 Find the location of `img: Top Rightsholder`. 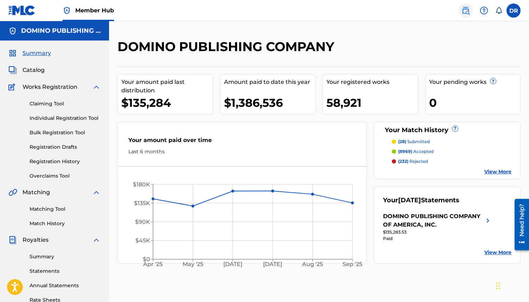

img: Top Rightsholder is located at coordinates (67, 11).